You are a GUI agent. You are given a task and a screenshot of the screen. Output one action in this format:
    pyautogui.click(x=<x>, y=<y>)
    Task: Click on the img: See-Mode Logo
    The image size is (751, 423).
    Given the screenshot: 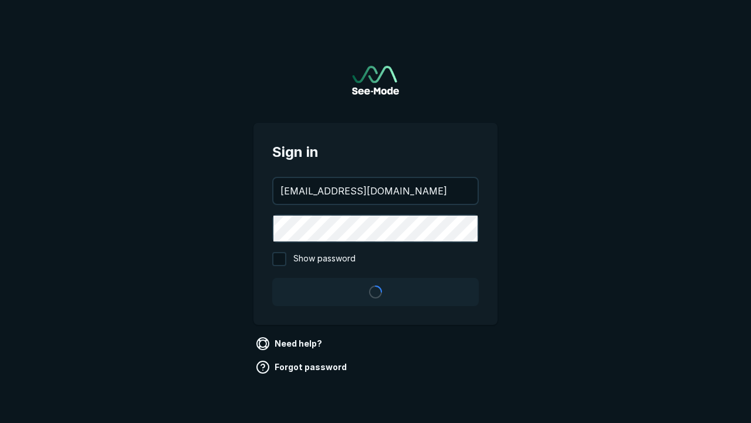 What is the action you would take?
    pyautogui.click(x=376, y=80)
    